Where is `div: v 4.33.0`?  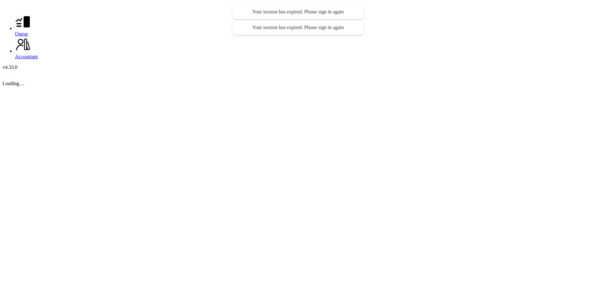 div: v 4.33.0 is located at coordinates (298, 67).